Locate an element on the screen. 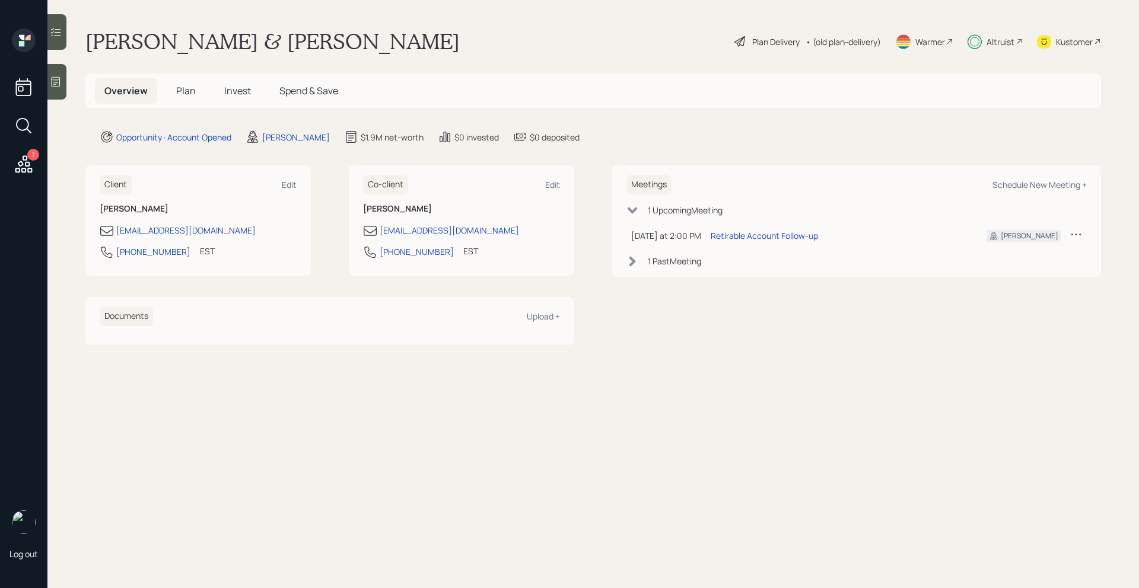 Image resolution: width=1139 pixels, height=588 pixels. span: Overview is located at coordinates (126, 91).